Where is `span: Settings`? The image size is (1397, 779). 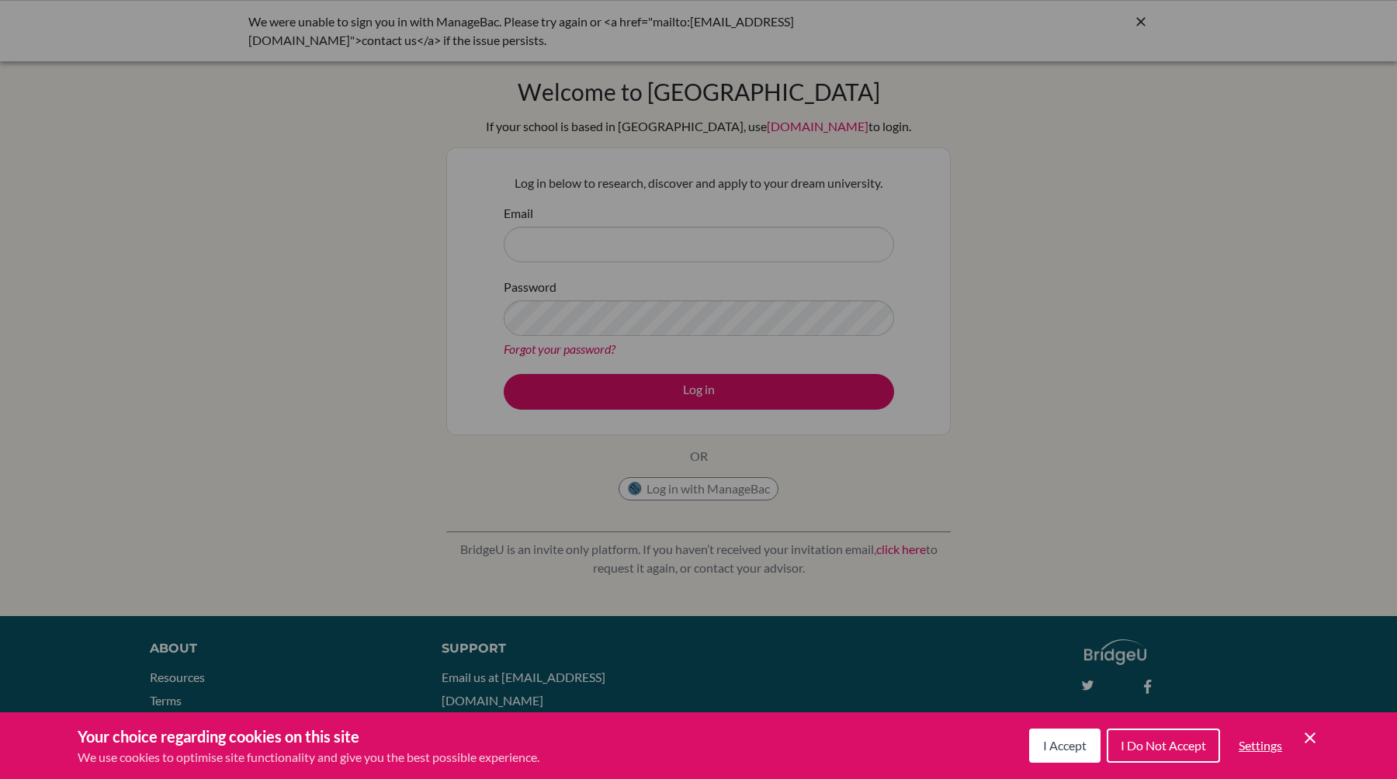 span: Settings is located at coordinates (1261, 745).